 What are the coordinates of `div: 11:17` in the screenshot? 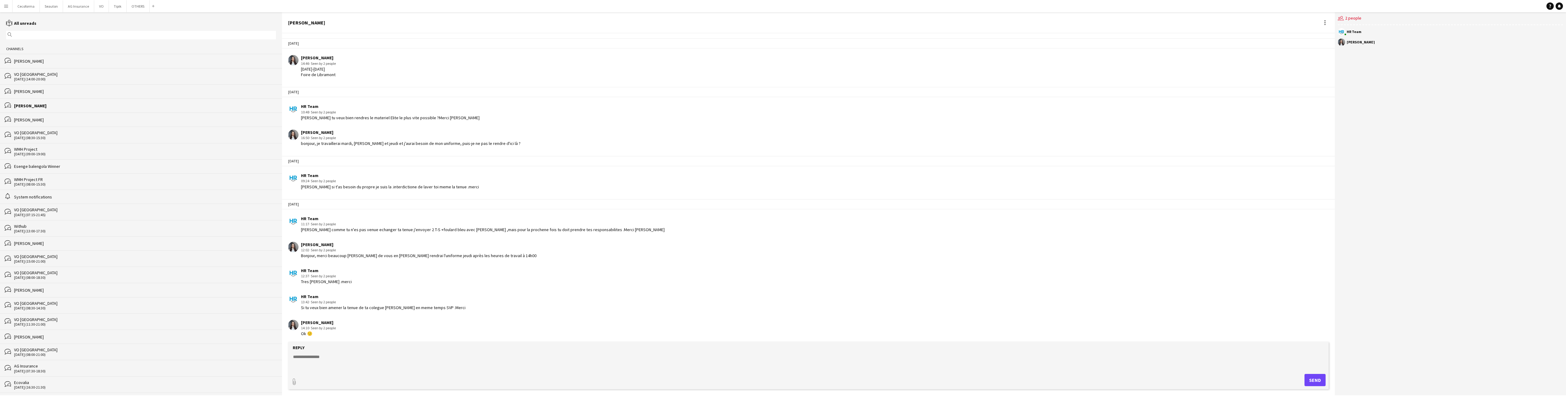 It's located at (483, 224).